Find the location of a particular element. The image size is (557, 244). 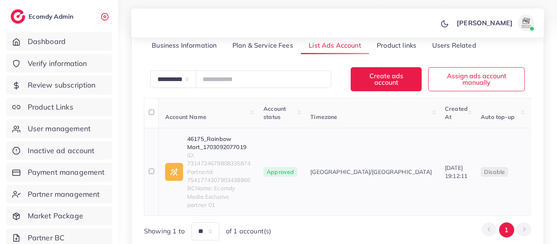

span: Approved is located at coordinates (280, 172).